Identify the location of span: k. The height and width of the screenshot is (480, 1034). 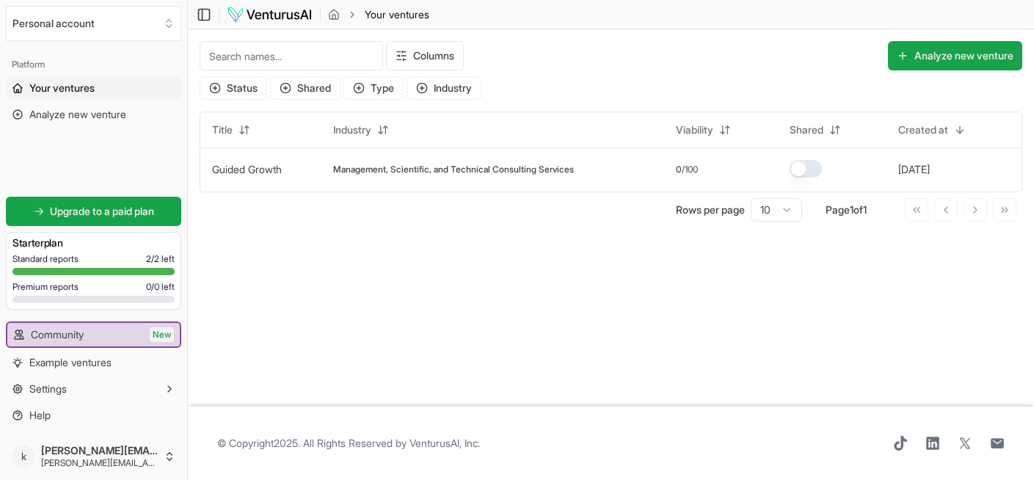
(23, 456).